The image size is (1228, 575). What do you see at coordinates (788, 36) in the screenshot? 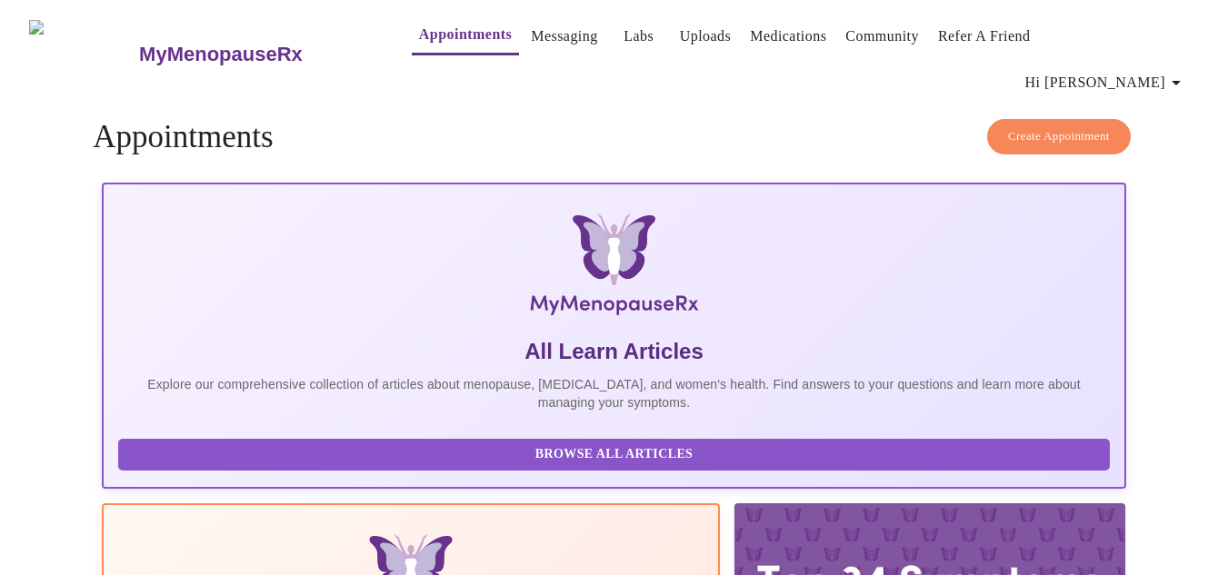
I see `a: Medications` at bounding box center [788, 36].